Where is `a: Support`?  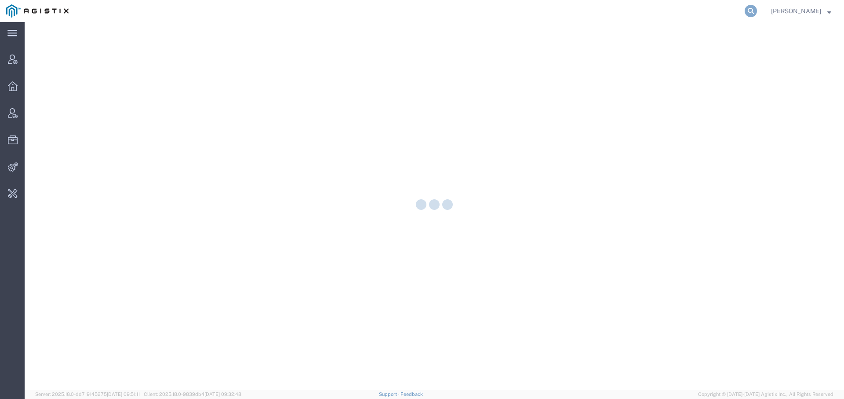 a: Support is located at coordinates (390, 394).